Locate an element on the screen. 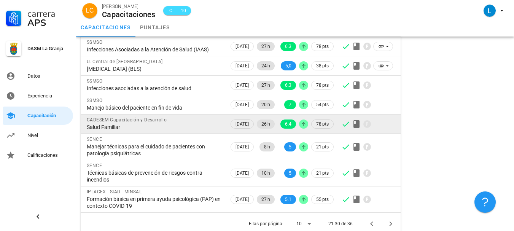 The height and width of the screenshot is (231, 514). span: 5.1 is located at coordinates (288, 199).